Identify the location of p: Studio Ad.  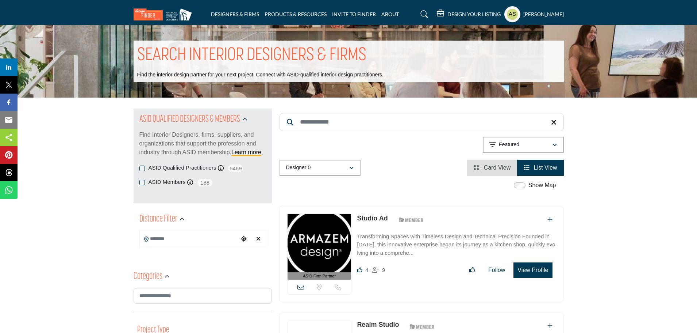
(372, 218).